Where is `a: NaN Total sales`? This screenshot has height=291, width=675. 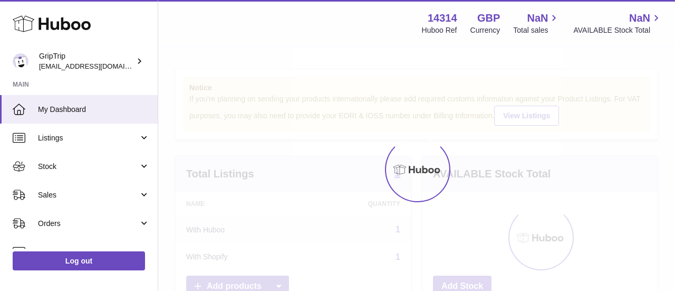 a: NaN Total sales is located at coordinates (537, 23).